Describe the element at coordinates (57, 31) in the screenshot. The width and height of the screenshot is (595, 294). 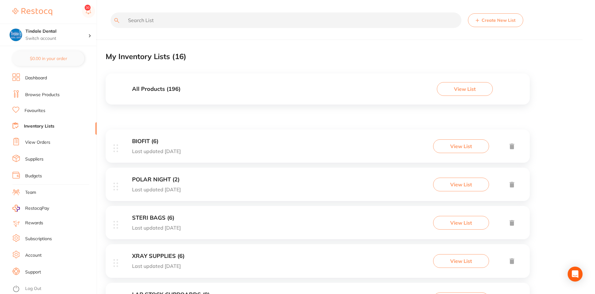
I see `h4: Tindale Dental` at that location.